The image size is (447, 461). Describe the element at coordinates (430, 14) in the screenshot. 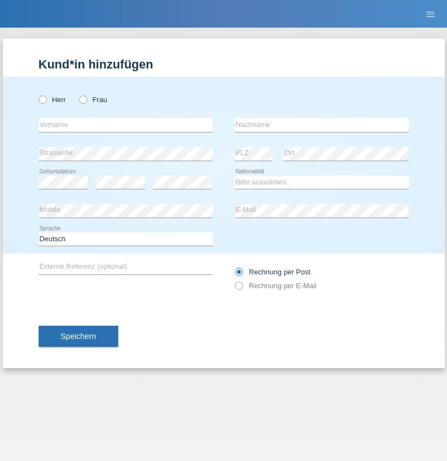

I see `i: menu` at that location.